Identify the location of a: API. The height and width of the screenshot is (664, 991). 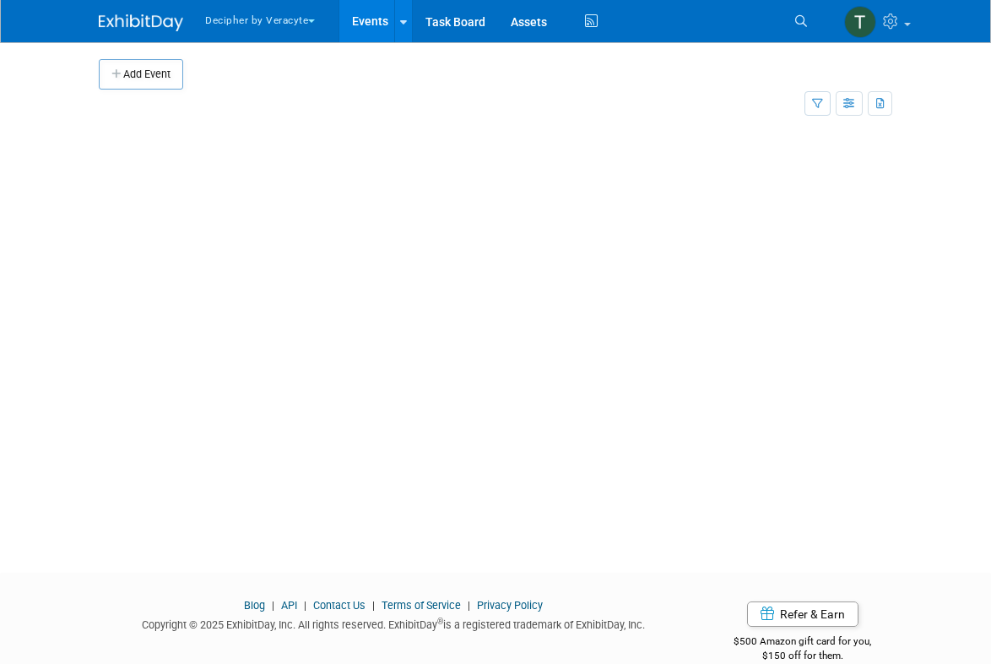
(289, 605).